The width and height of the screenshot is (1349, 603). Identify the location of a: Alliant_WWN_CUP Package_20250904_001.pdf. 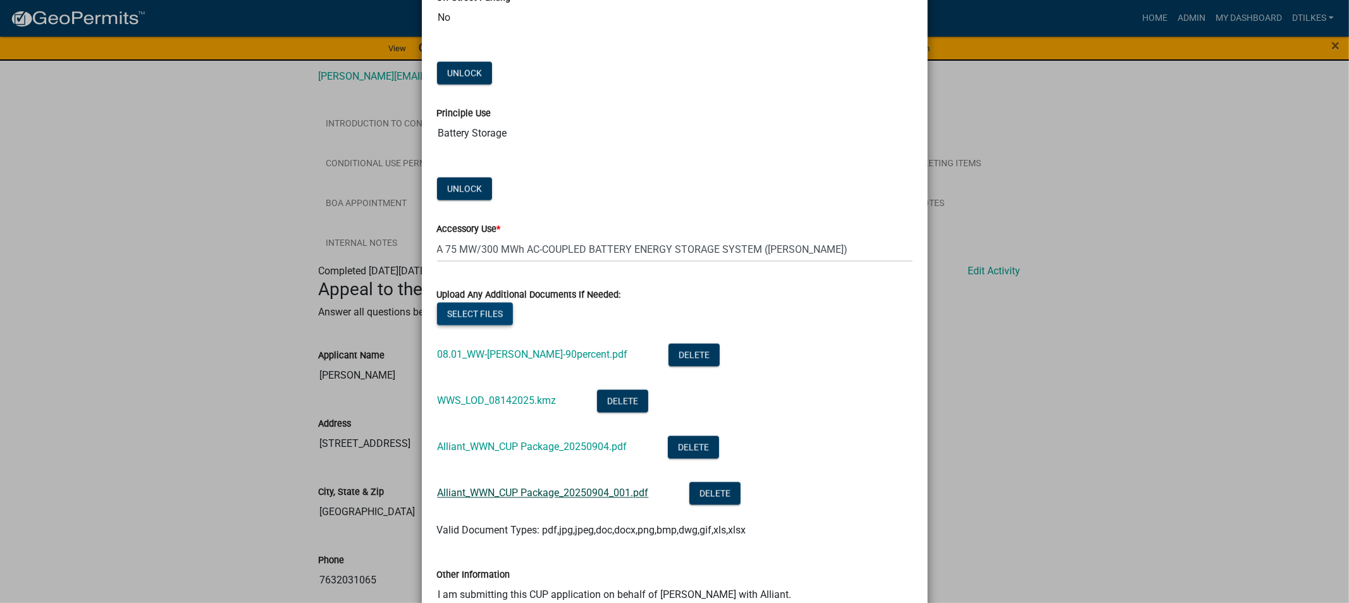
(543, 493).